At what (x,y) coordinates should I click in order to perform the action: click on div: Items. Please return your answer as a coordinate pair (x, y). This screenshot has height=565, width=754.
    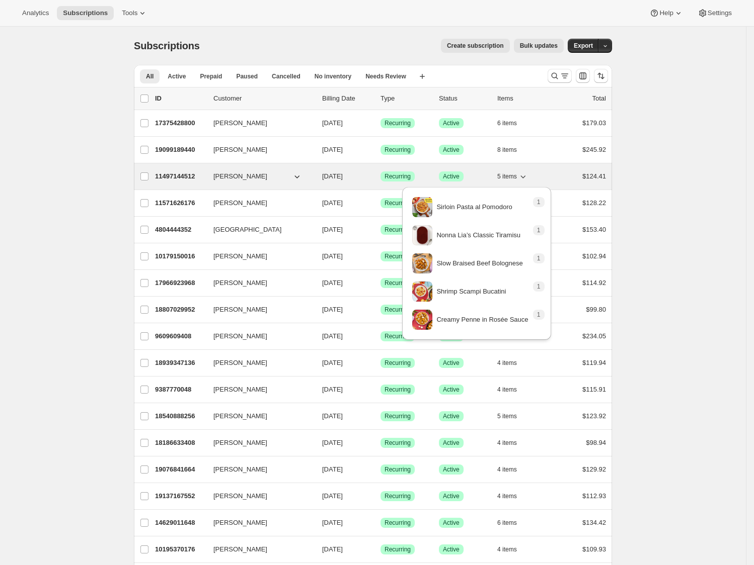
    Looking at the image, I should click on (522, 99).